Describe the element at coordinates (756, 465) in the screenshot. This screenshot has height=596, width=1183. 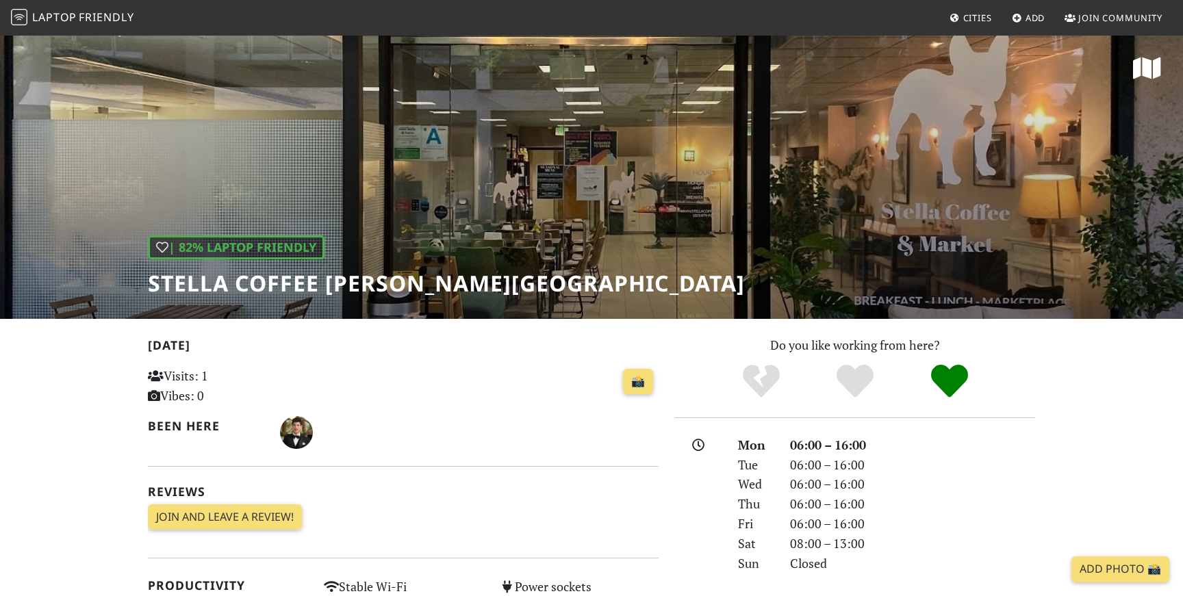
I see `div: Tue` at that location.